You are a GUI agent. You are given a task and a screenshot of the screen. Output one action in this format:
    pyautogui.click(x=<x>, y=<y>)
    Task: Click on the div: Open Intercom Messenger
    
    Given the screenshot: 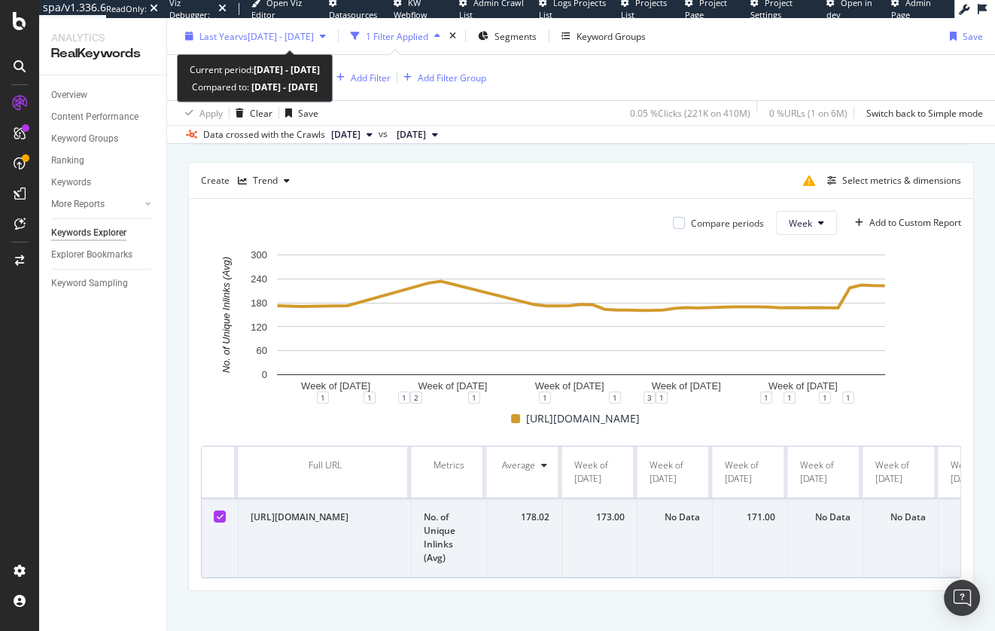 What is the action you would take?
    pyautogui.click(x=962, y=598)
    